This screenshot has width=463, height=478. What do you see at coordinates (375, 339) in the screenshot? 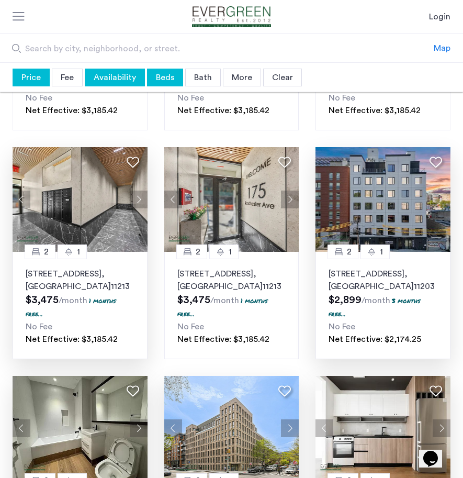
I see `span: Net Effective: $2,174.25` at bounding box center [375, 339].